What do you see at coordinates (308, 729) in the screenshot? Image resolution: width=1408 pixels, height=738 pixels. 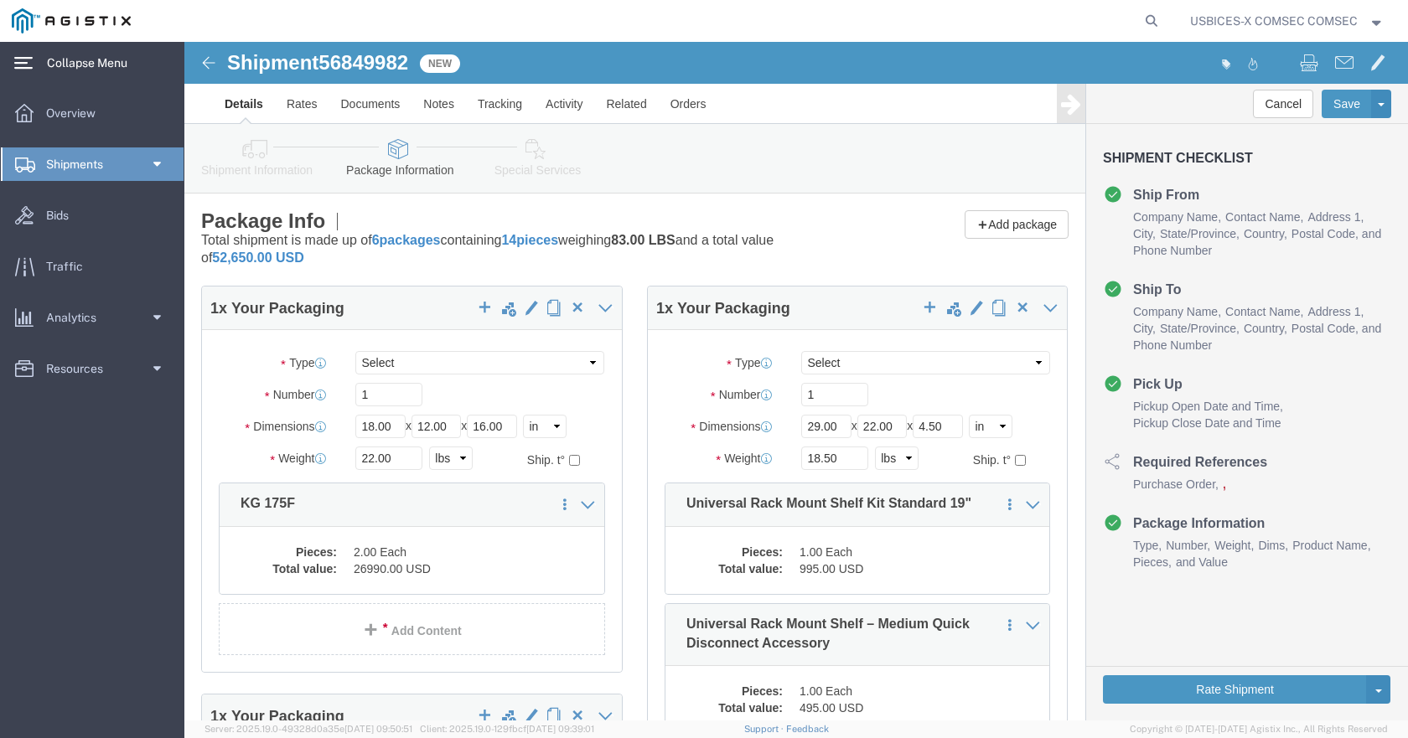 I see `span: Server: 2025.19.0-49328d0a35e` at bounding box center [308, 729].